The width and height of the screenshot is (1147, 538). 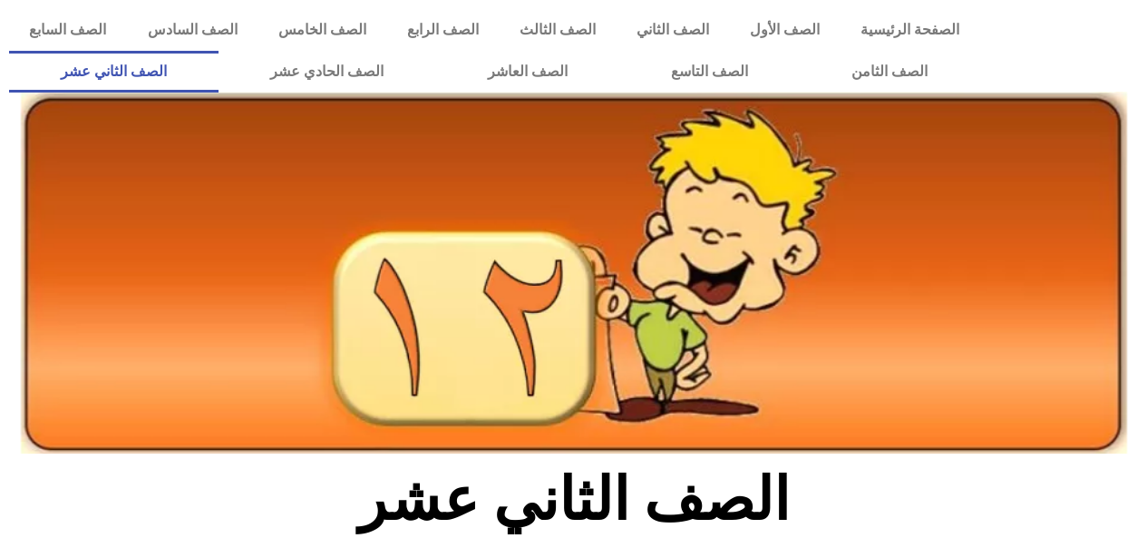 What do you see at coordinates (443, 30) in the screenshot?
I see `a: الصف الرابع` at bounding box center [443, 30].